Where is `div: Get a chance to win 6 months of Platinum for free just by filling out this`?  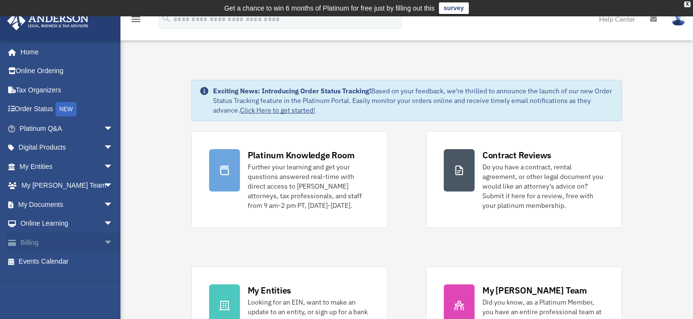
div: Get a chance to win 6 months of Platinum for free just by filling out this is located at coordinates (329, 8).